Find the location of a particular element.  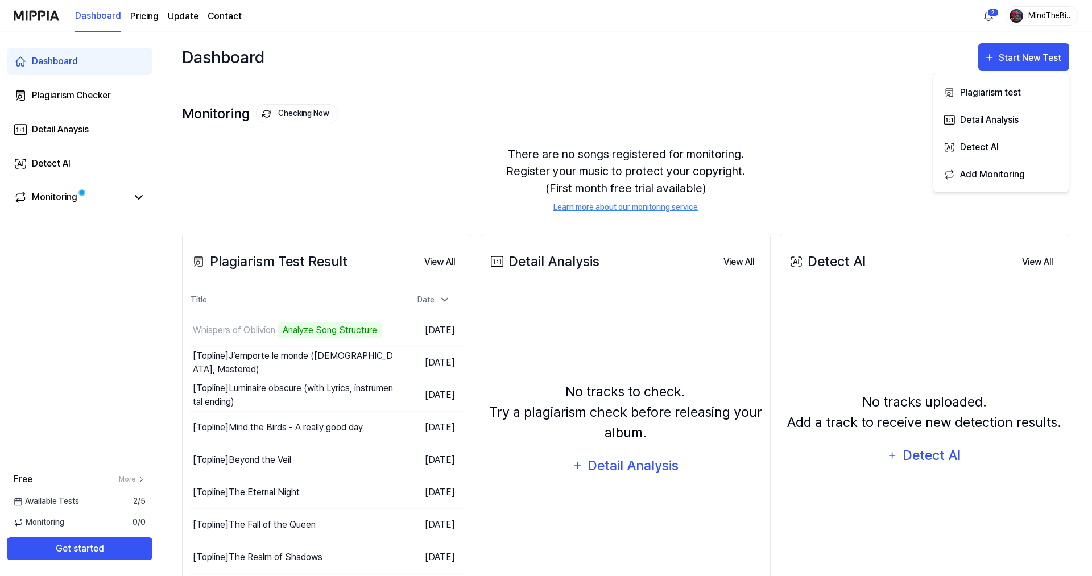

button: Plagiarism test is located at coordinates (1001, 92).